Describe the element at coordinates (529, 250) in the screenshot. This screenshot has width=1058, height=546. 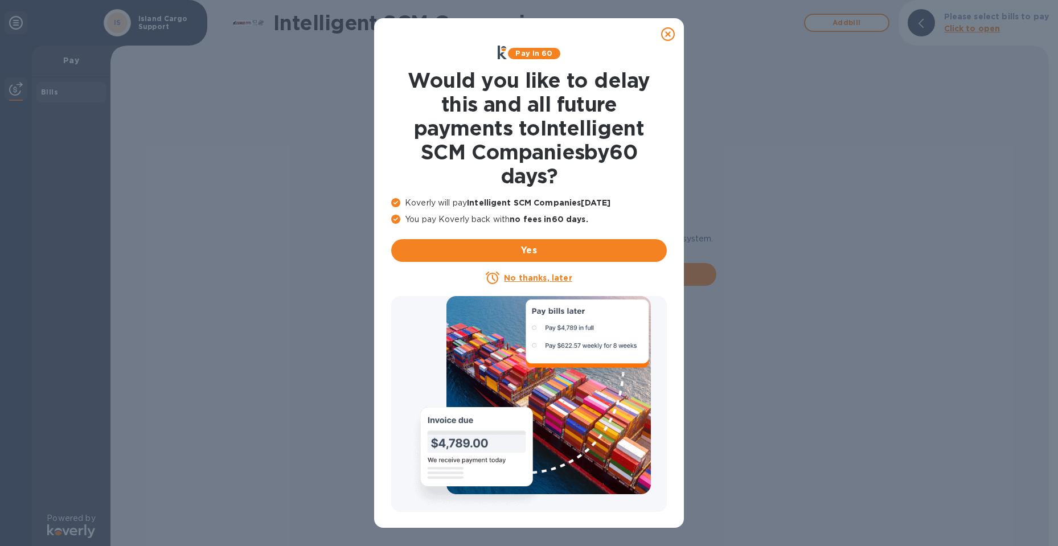
I see `span: Yes` at that location.